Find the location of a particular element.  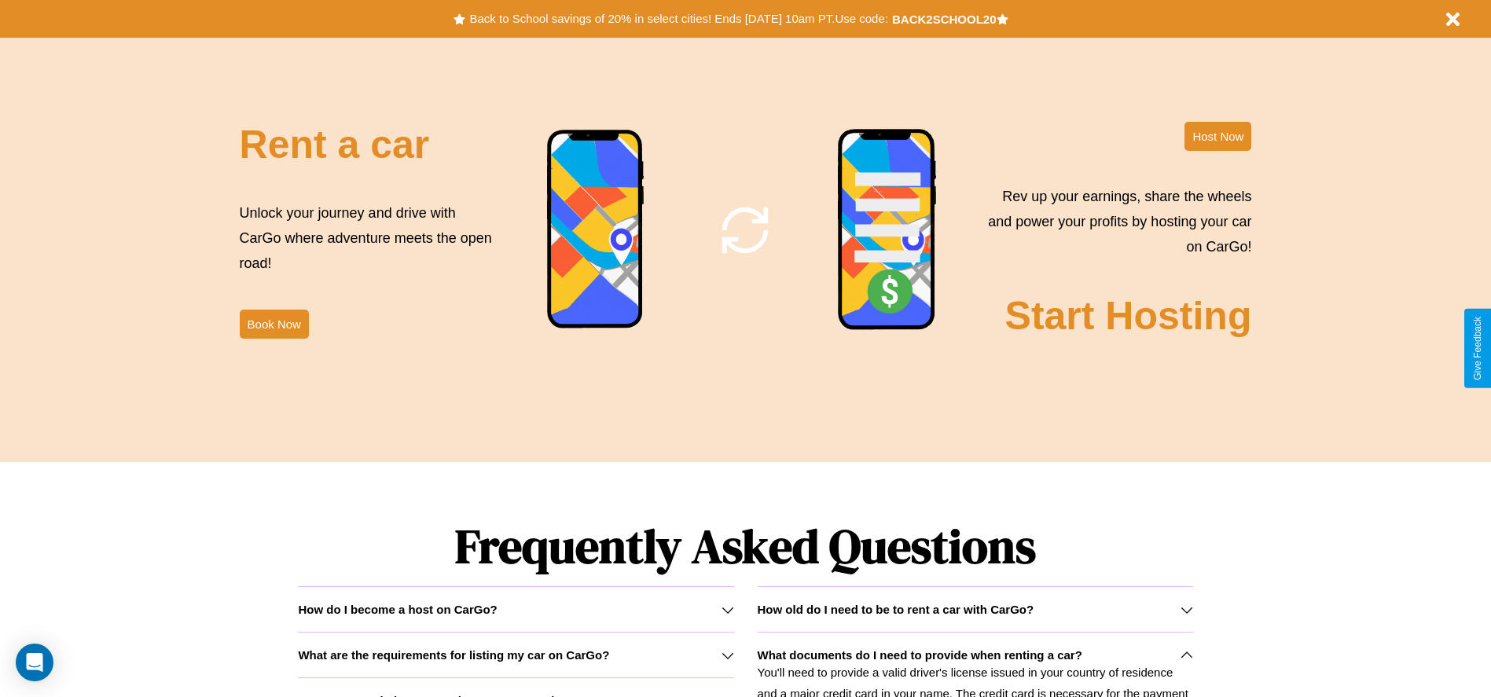

button: Host Now is located at coordinates (1217, 136).